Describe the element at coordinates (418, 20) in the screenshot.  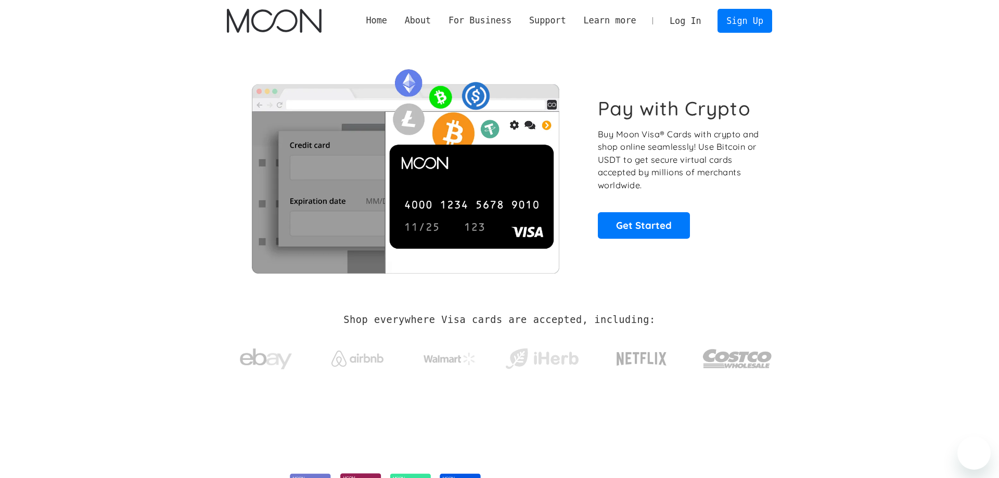
I see `div: About` at that location.